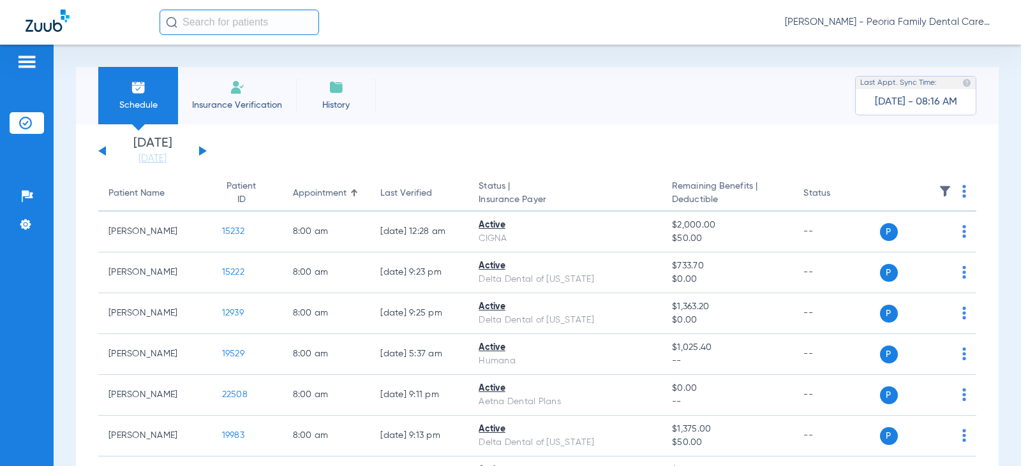  I want to click on span: Insurance Verification, so click(237, 105).